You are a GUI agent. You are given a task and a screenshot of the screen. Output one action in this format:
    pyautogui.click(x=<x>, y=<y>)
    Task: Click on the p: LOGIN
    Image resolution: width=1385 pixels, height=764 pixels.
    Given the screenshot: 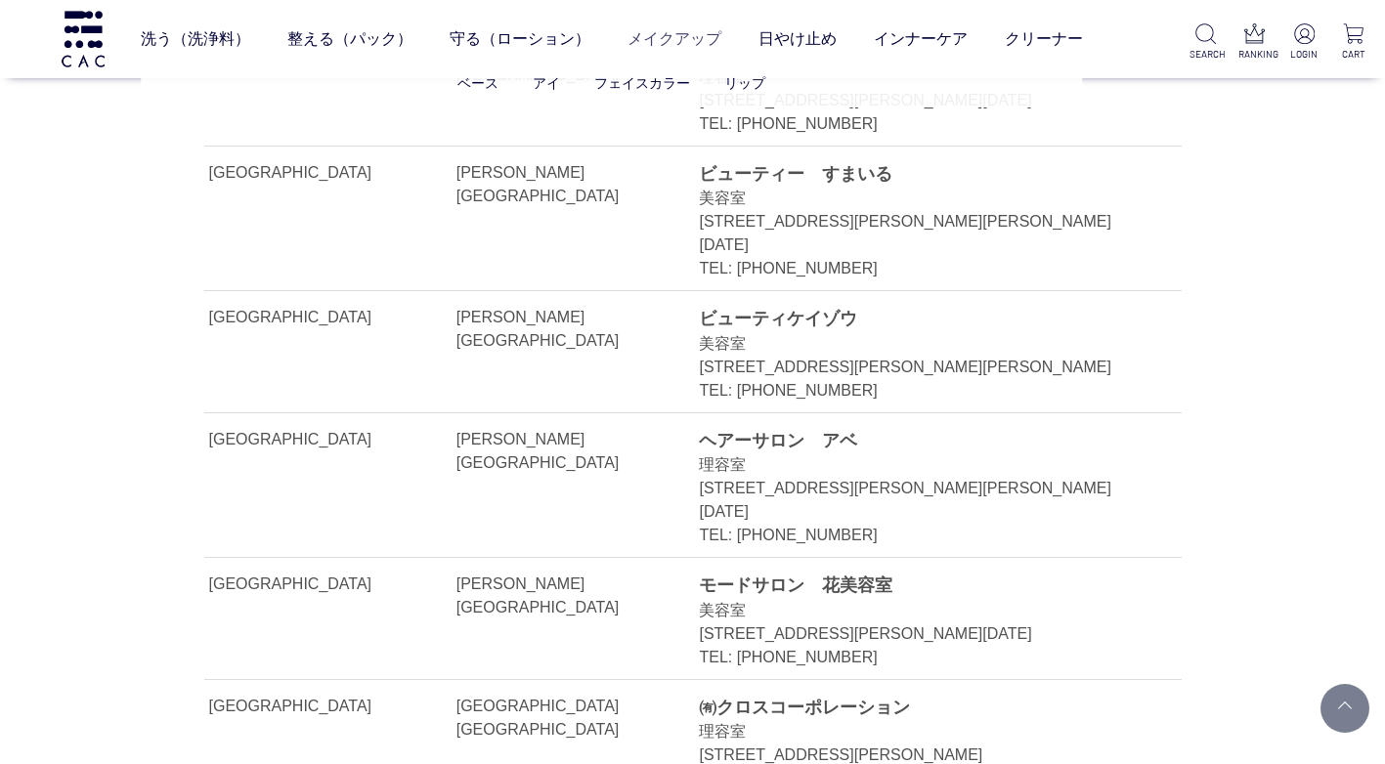 What is the action you would take?
    pyautogui.click(x=1303, y=54)
    